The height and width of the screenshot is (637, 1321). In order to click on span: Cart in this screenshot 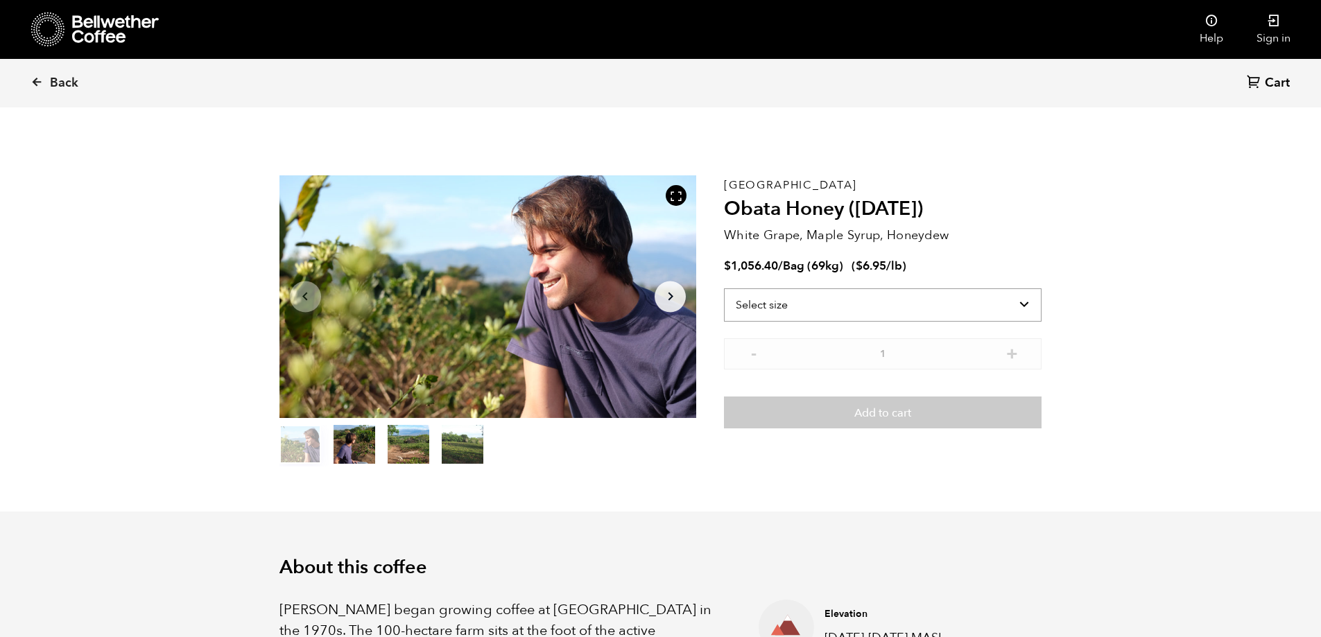, I will do `click(1278, 83)`.